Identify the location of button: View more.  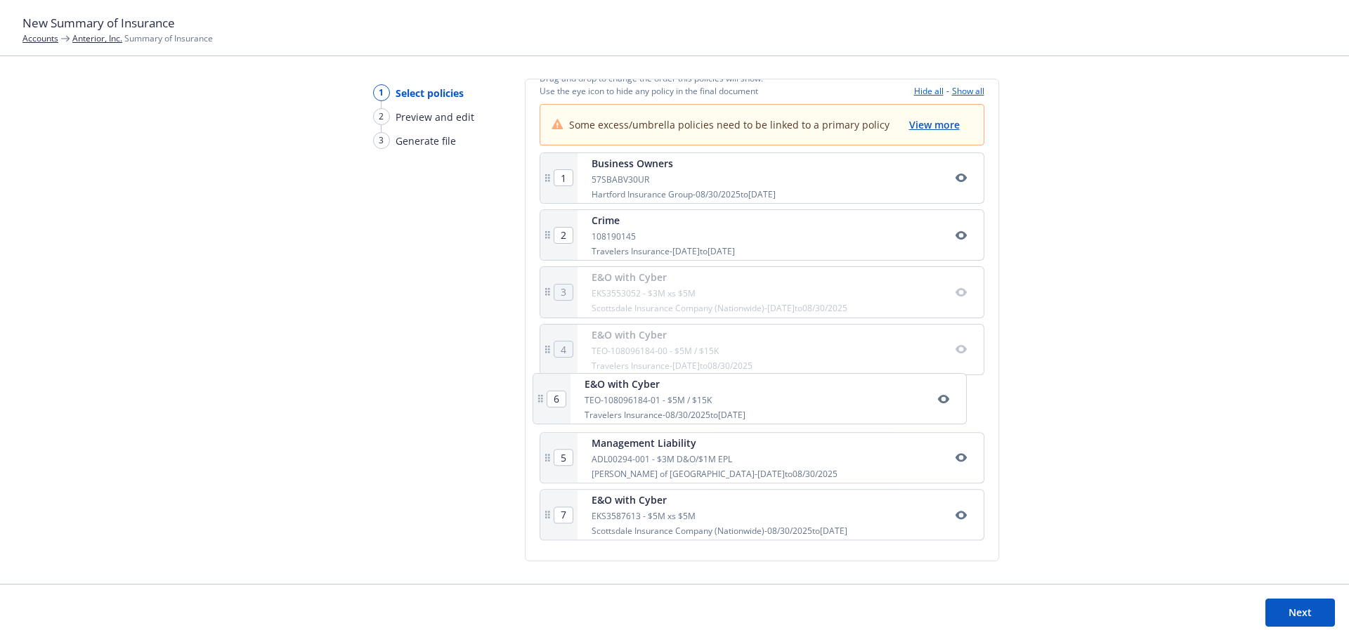
(934, 124).